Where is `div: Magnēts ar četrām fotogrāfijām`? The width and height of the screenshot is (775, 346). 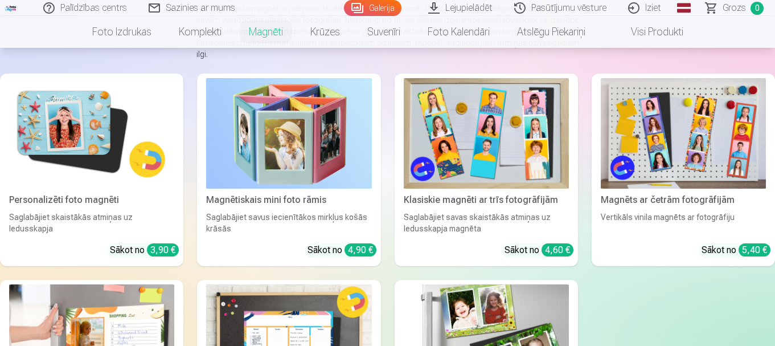
div: Magnēts ar četrām fotogrāfijām is located at coordinates (683, 200).